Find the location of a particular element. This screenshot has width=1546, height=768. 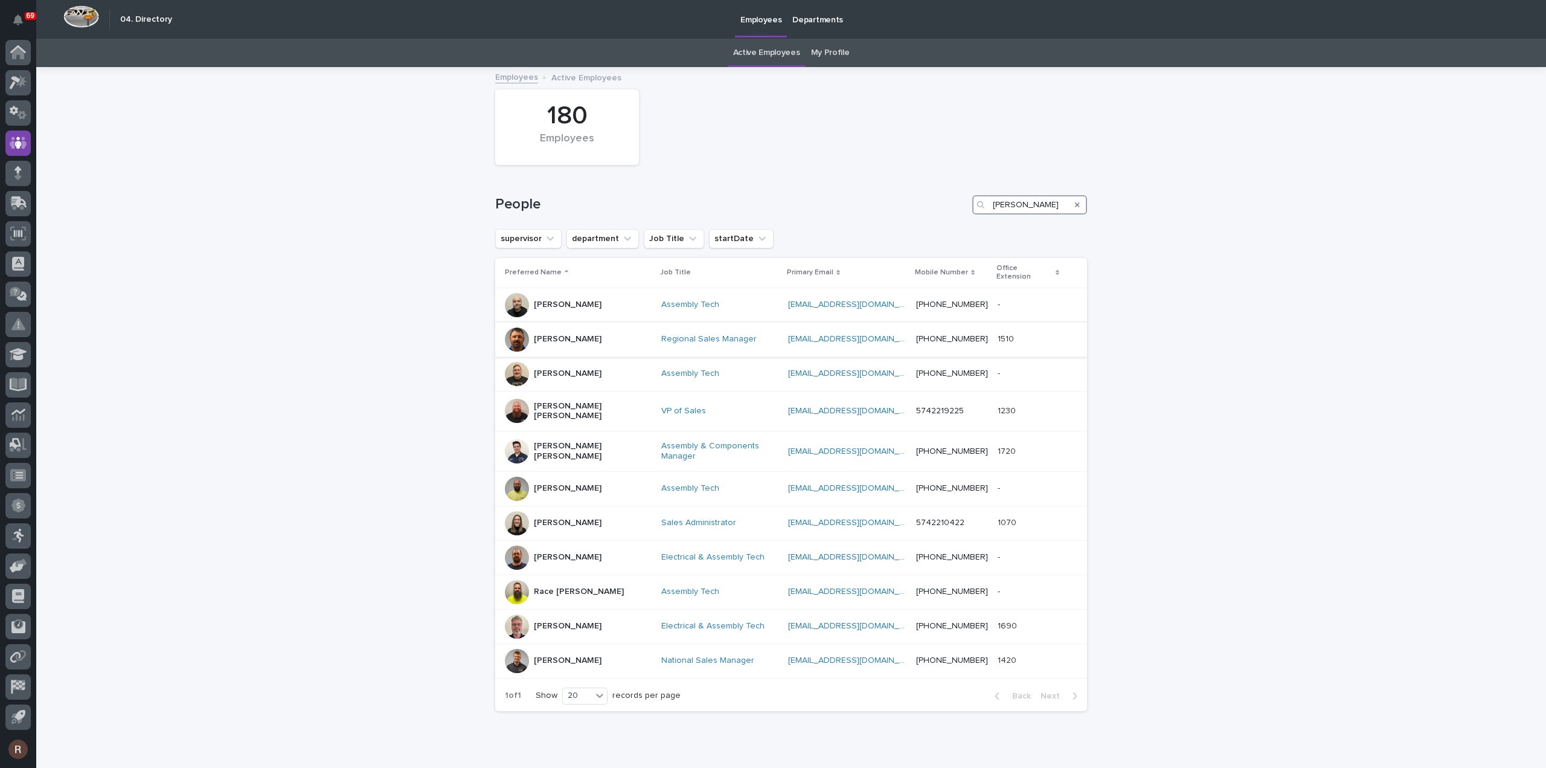

button: supervisor is located at coordinates (529, 239).